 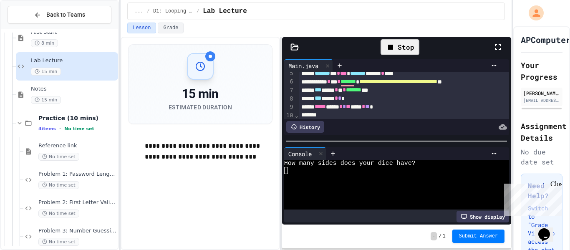 What do you see at coordinates (289, 116) in the screenshot?
I see `div: 10` at bounding box center [289, 116].